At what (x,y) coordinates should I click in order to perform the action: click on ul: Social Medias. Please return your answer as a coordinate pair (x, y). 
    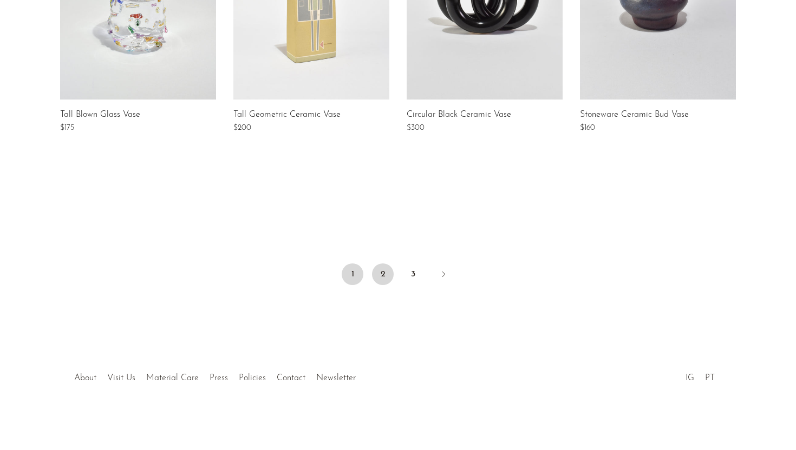
    Looking at the image, I should click on (700, 376).